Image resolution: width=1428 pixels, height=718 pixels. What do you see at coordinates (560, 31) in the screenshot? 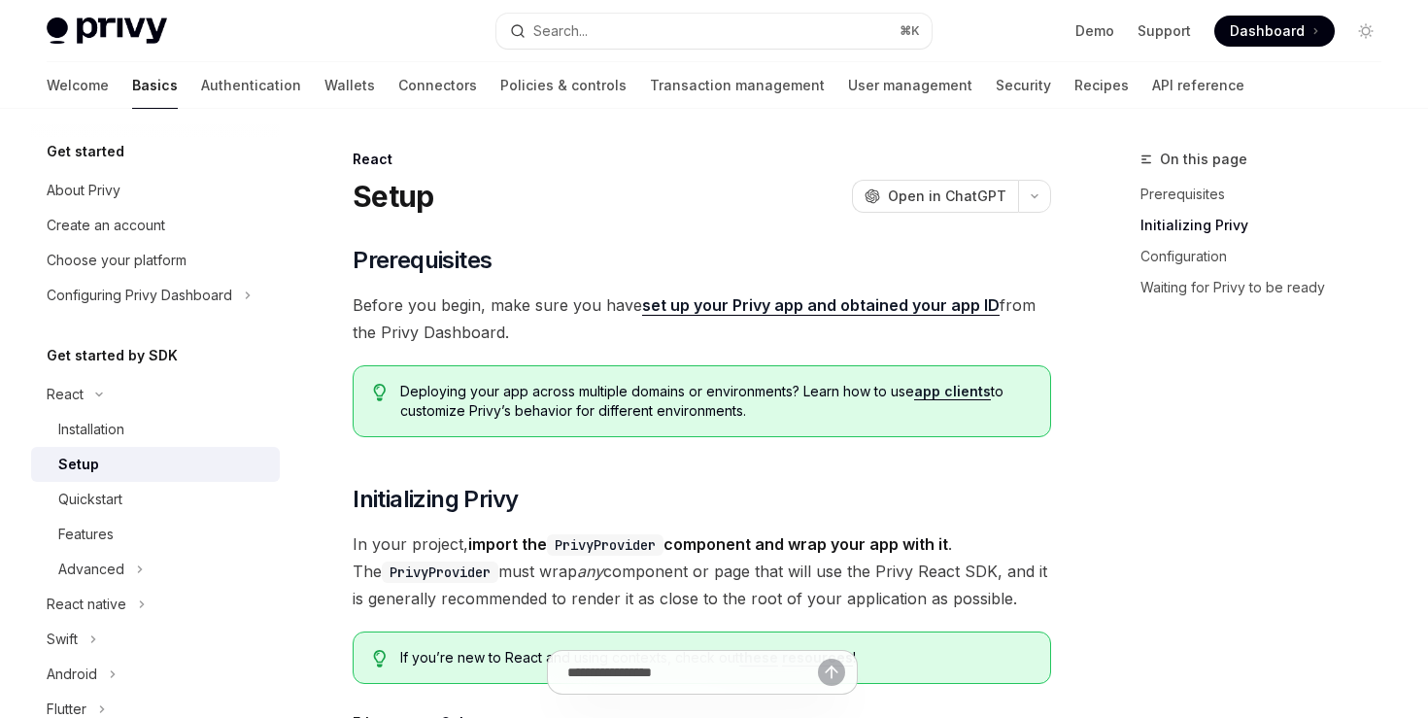
I see `div: Search...` at bounding box center [560, 31].